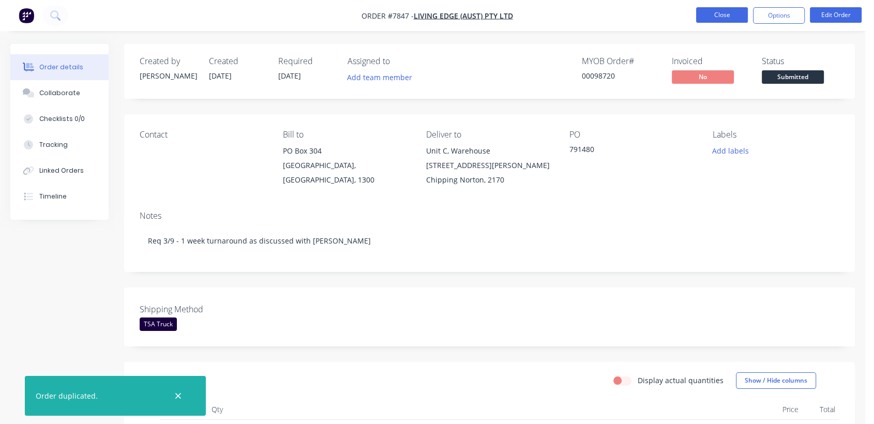 This screenshot has width=874, height=424. What do you see at coordinates (59, 67) in the screenshot?
I see `button: Order details` at bounding box center [59, 67].